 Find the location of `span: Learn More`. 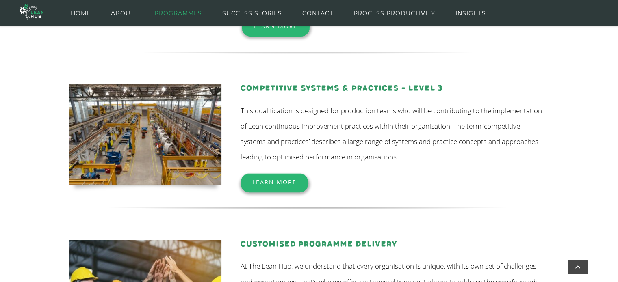

span: Learn More is located at coordinates (274, 182).